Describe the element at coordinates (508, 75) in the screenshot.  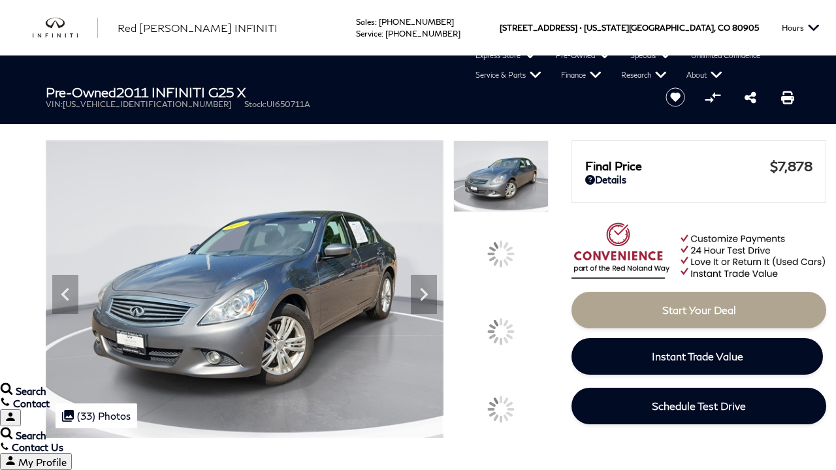
I see `a: Service & Parts` at that location.